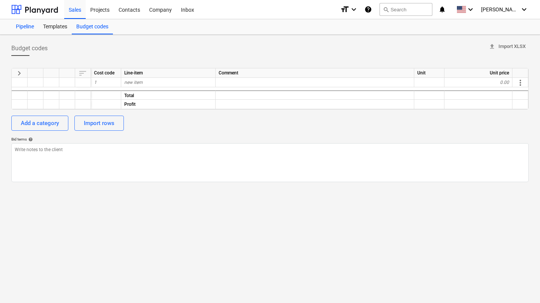 Image resolution: width=540 pixels, height=303 pixels. Describe the element at coordinates (507, 46) in the screenshot. I see `button: Import XLSX` at that location.